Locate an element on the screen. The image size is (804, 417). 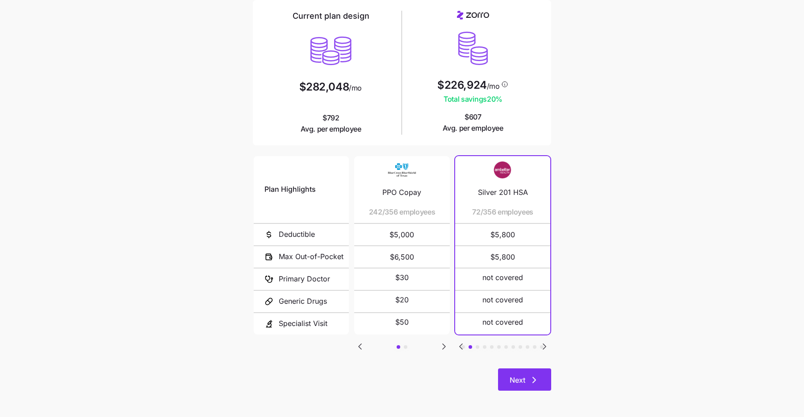
span: Next is located at coordinates (517, 380).